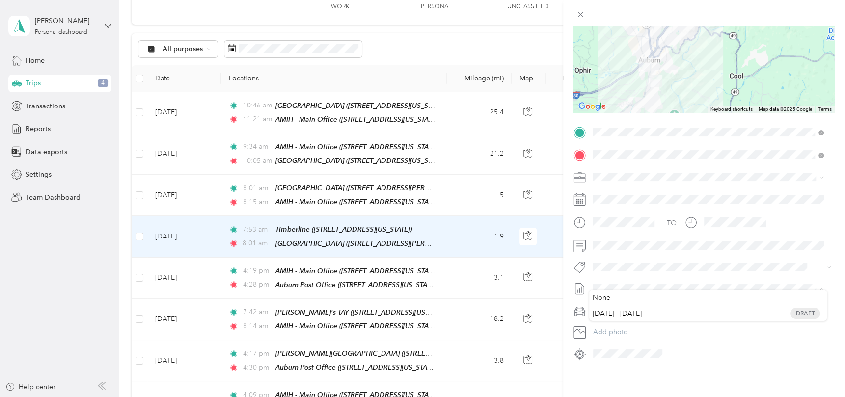 The height and width of the screenshot is (397, 845). What do you see at coordinates (806, 313) in the screenshot?
I see `span: Draft` at bounding box center [806, 313].